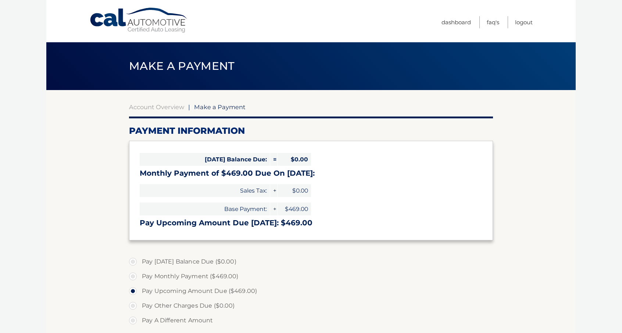 The image size is (622, 333). I want to click on span: Sales Tax:, so click(205, 190).